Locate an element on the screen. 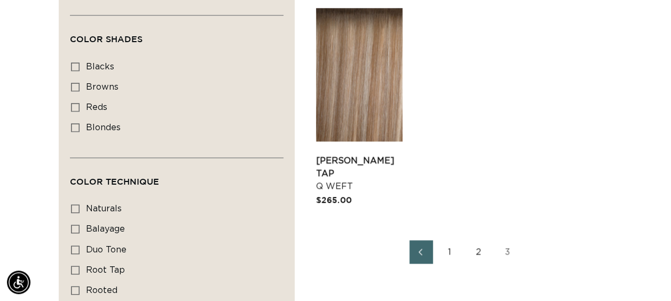  a: Page 1 is located at coordinates (450, 252).